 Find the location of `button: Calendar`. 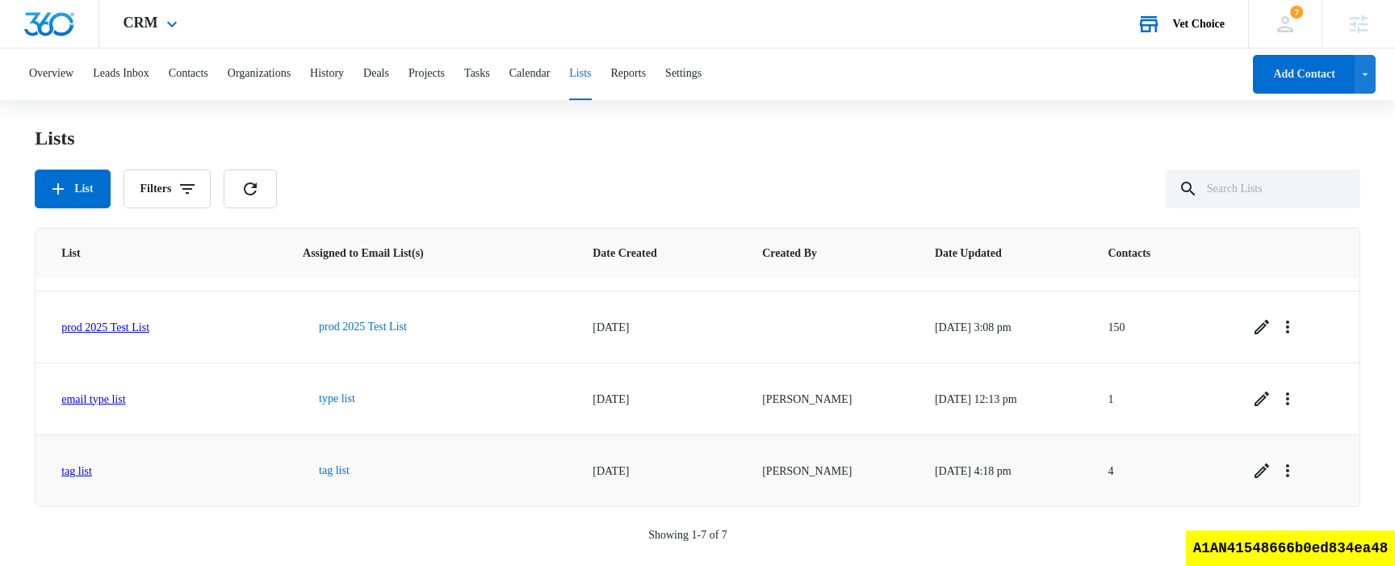

button: Calendar is located at coordinates (530, 74).